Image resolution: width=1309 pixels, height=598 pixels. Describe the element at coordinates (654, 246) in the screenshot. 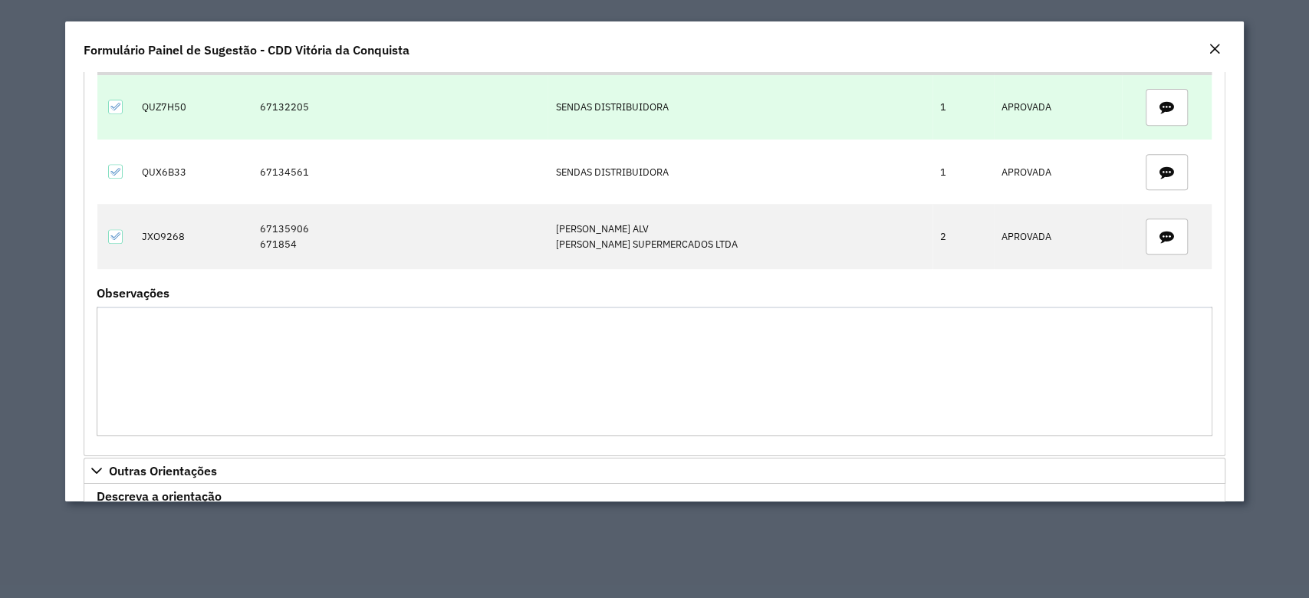

I see `div: Mapas Sugeridos: Placa-Cliente - PARCIALMENTE ATENDIDA AUTOMATICAMENTE` at that location.